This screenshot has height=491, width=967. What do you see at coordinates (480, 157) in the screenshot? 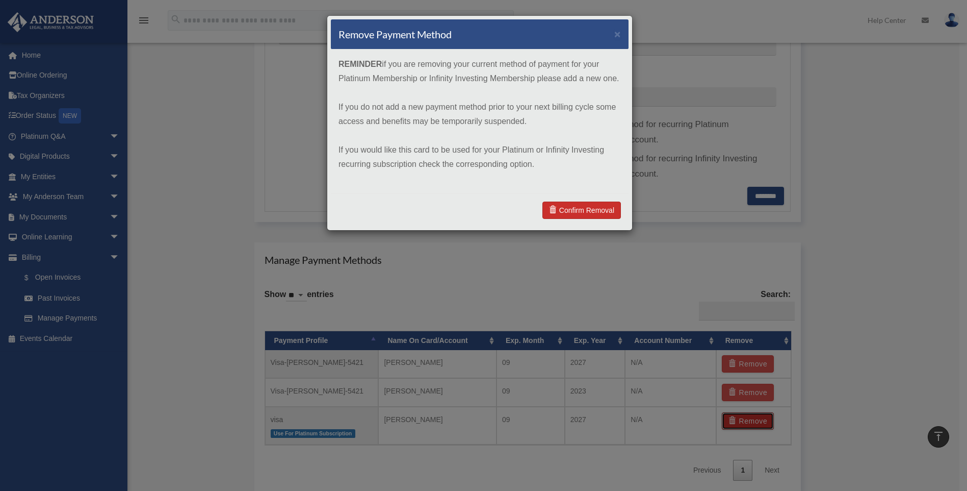
I see `p: If you would like this card to be used for your Platinum or Infinity Investing recurring subscrip...` at bounding box center [480, 157].